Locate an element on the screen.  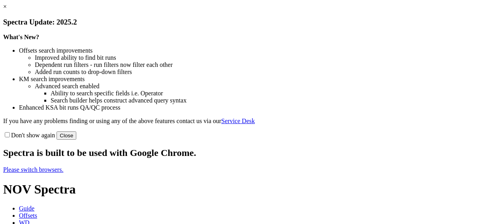
h3: Spectra Update: 2025.2 is located at coordinates (242, 22).